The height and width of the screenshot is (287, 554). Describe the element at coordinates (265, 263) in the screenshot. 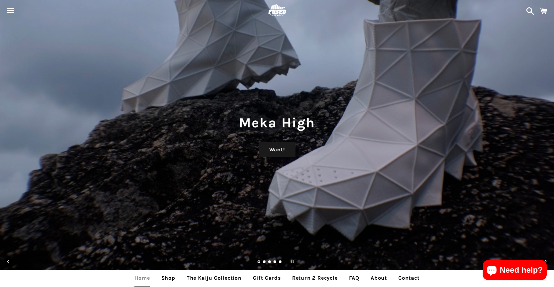

I see `a: Load slide 2` at that location.